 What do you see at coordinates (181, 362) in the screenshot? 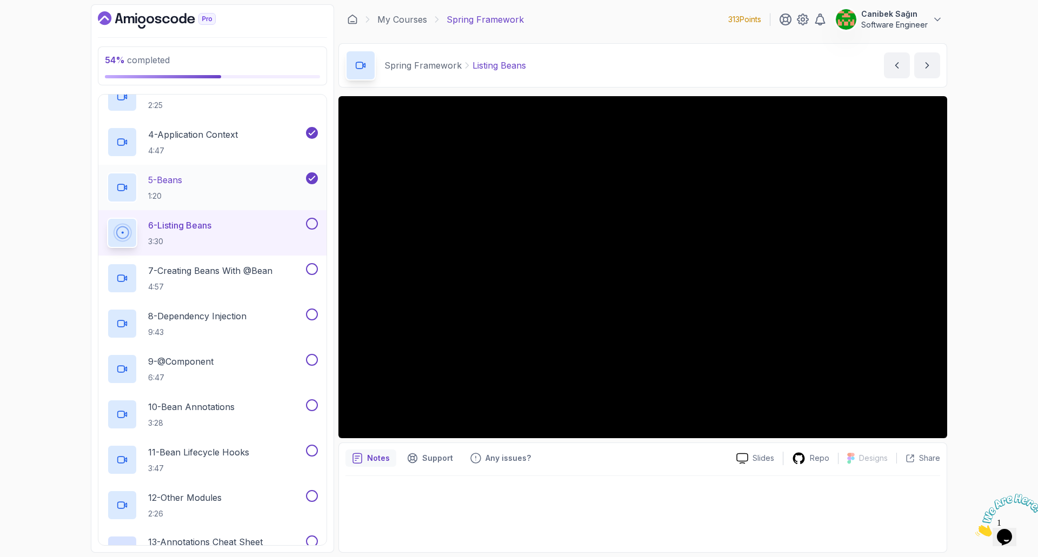
I see `p: 9 - @Component` at bounding box center [181, 362].